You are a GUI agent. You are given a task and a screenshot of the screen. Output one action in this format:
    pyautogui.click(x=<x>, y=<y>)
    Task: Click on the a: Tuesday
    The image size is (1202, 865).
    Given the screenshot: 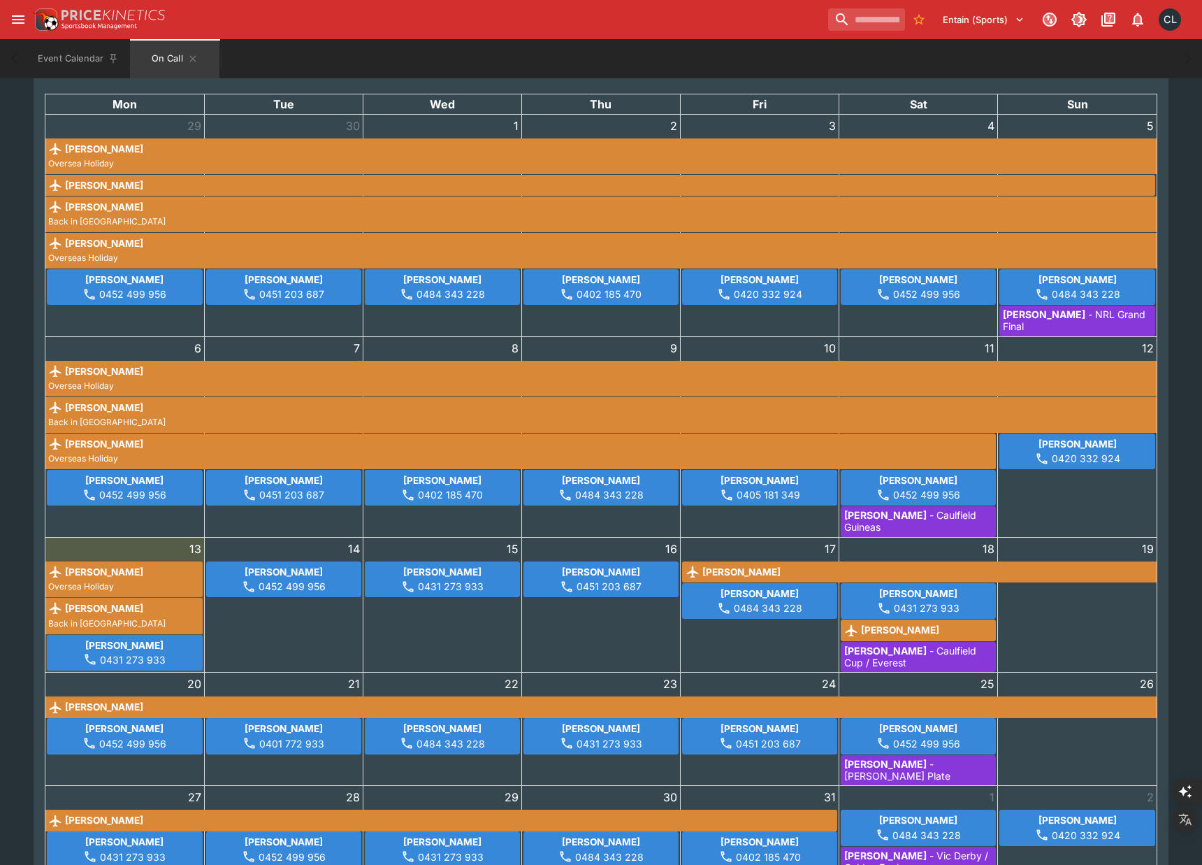 What is the action you would take?
    pyautogui.click(x=284, y=104)
    